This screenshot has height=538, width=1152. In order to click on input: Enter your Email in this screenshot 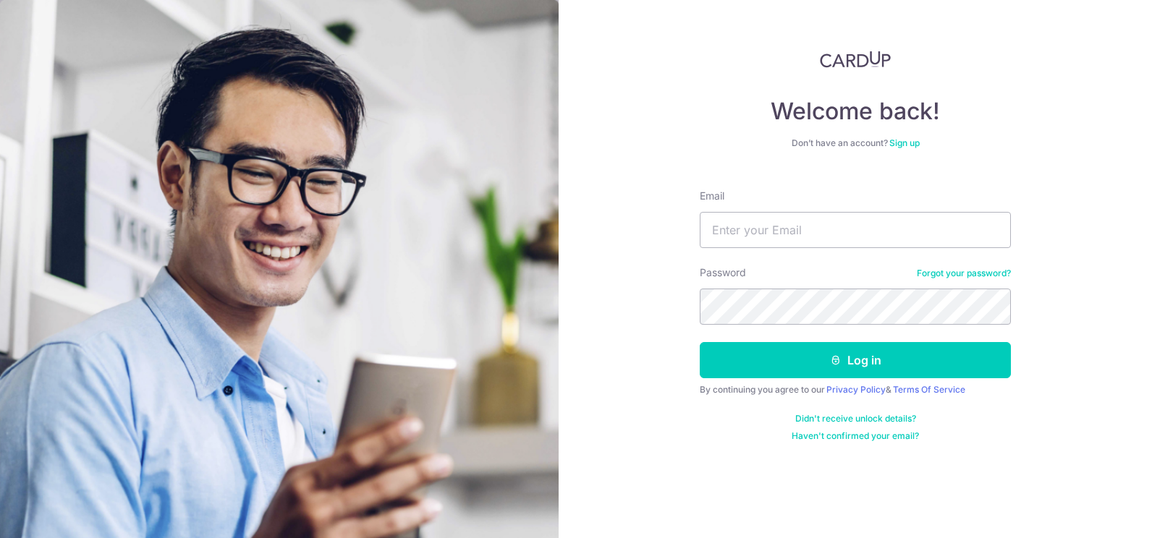, I will do `click(855, 230)`.